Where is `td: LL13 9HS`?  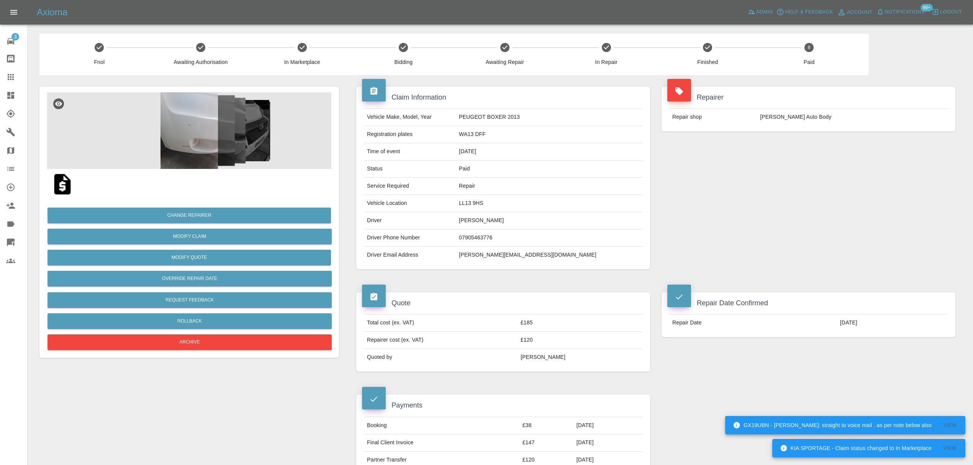 td: LL13 9HS is located at coordinates (549, 203).